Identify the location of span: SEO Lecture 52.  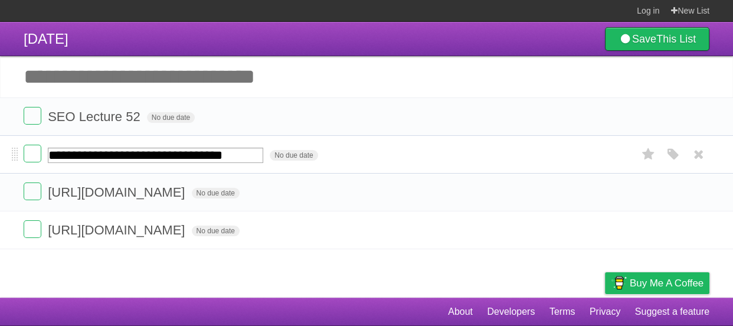
(96, 116).